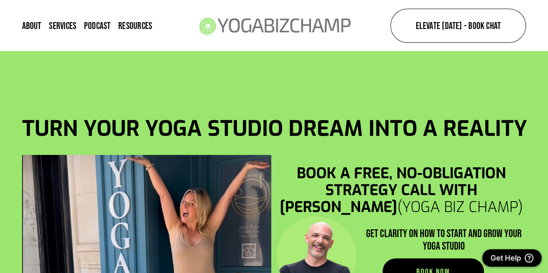 This screenshot has width=548, height=273. What do you see at coordinates (275, 129) in the screenshot?
I see `strong: turn your yoga studio dream into a reality` at bounding box center [275, 129].